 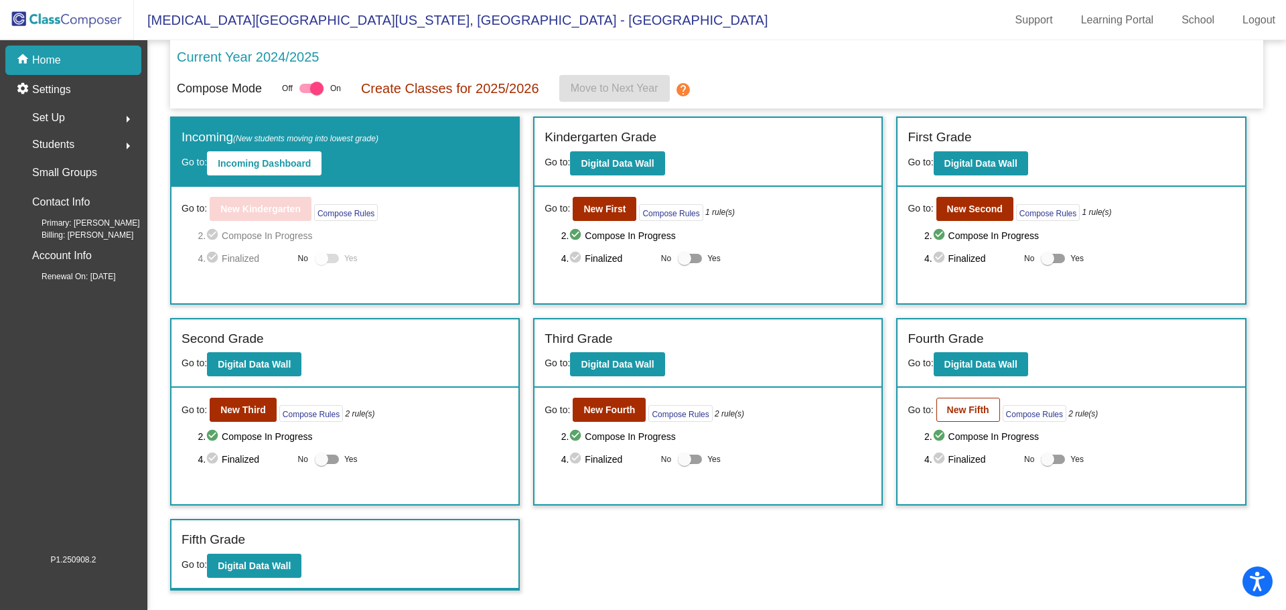 I want to click on p: Compose Mode, so click(x=219, y=88).